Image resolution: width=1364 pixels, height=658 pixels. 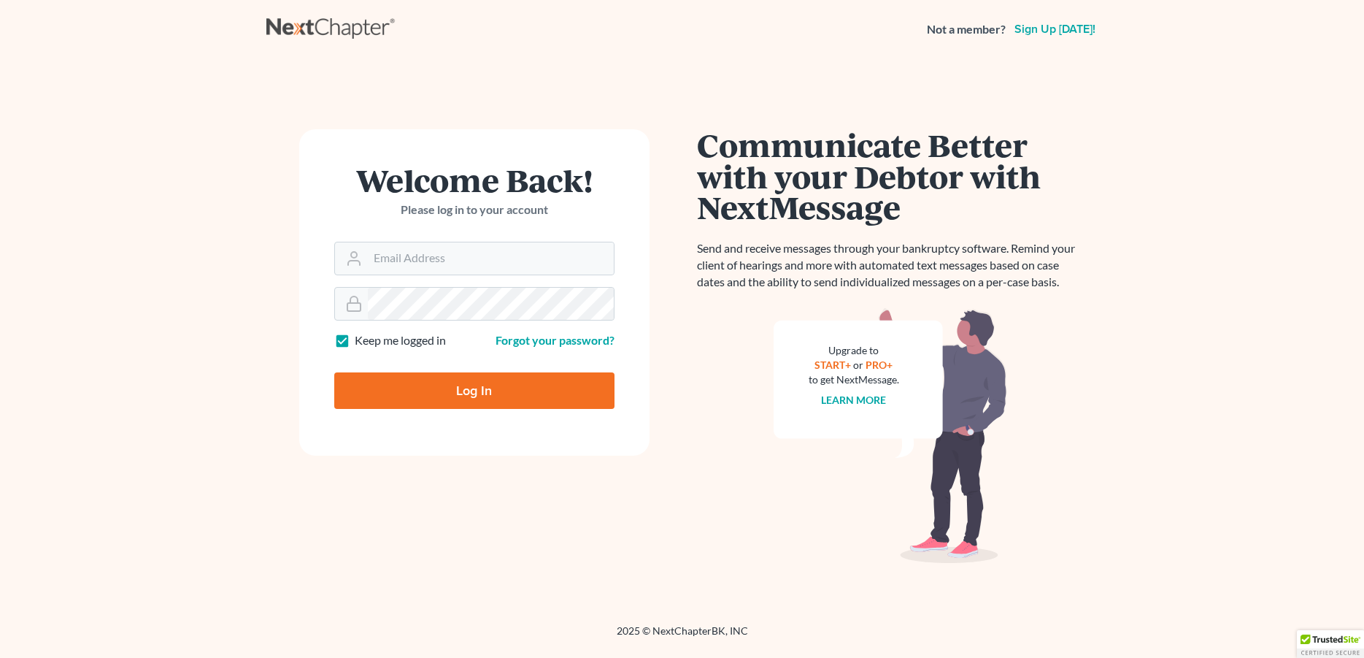 I want to click on a: Learn more, so click(x=853, y=399).